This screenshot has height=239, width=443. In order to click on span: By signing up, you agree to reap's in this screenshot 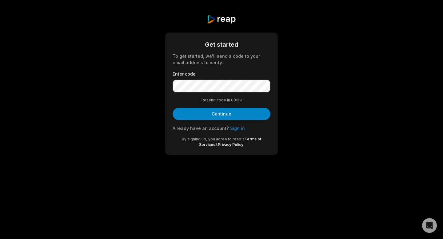, I will do `click(213, 139)`.